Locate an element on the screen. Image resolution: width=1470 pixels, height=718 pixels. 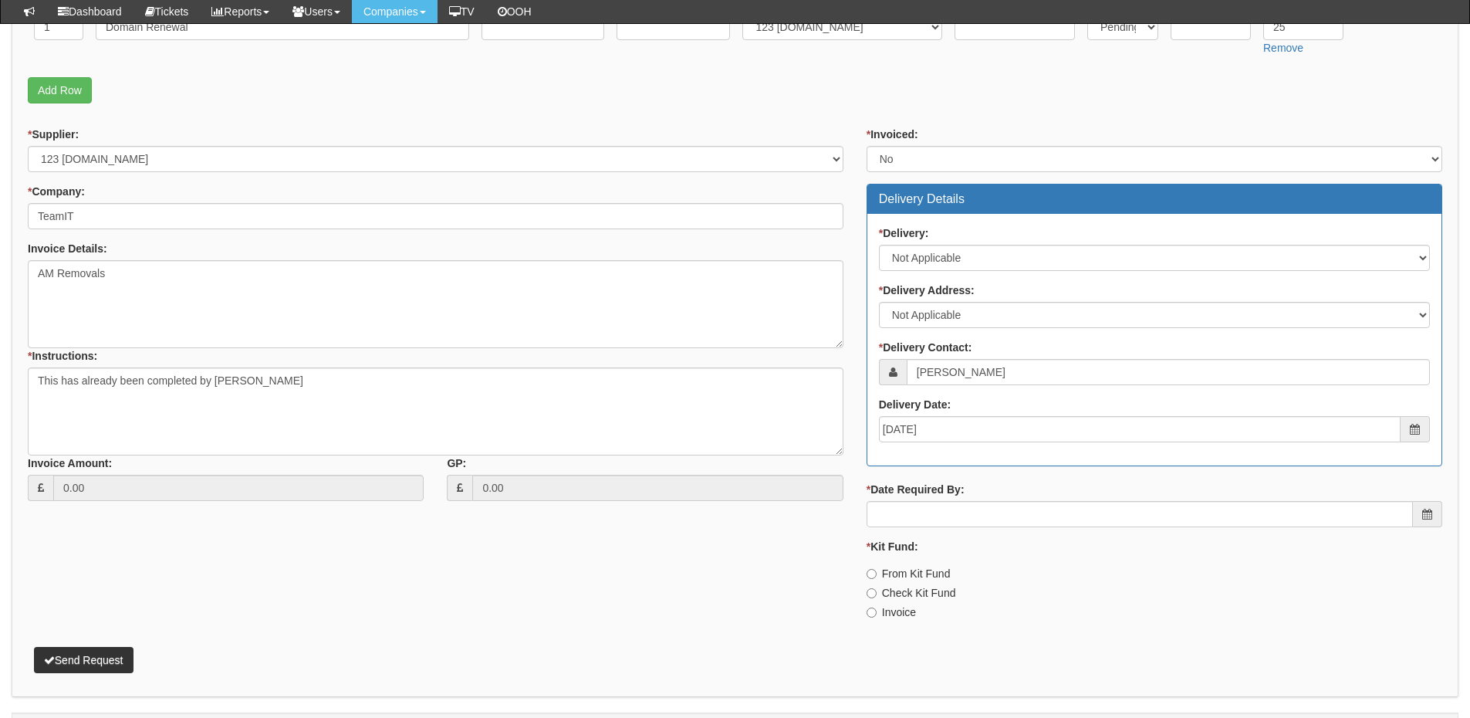
label: Delivery Address: is located at coordinates (927, 290).